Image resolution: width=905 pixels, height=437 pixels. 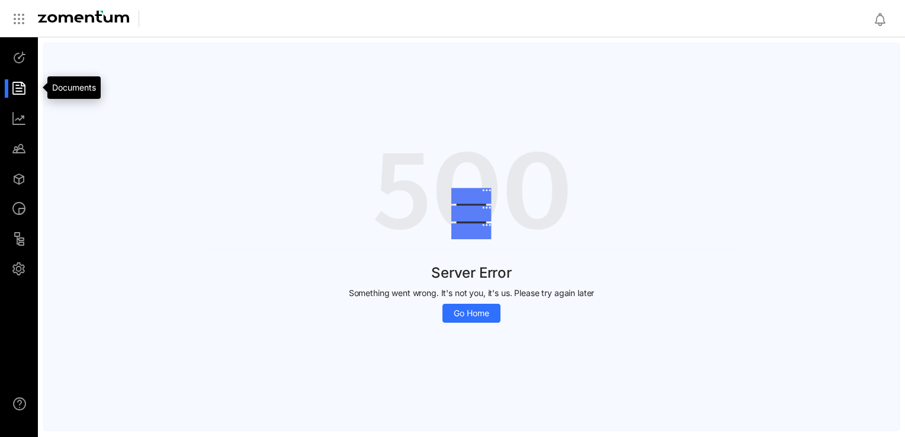 I want to click on button: Go Home, so click(x=471, y=313).